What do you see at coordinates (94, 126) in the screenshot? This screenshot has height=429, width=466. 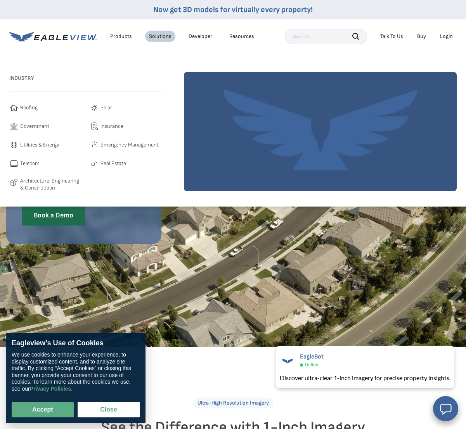 I see `img: insurance-icon.svg` at bounding box center [94, 126].